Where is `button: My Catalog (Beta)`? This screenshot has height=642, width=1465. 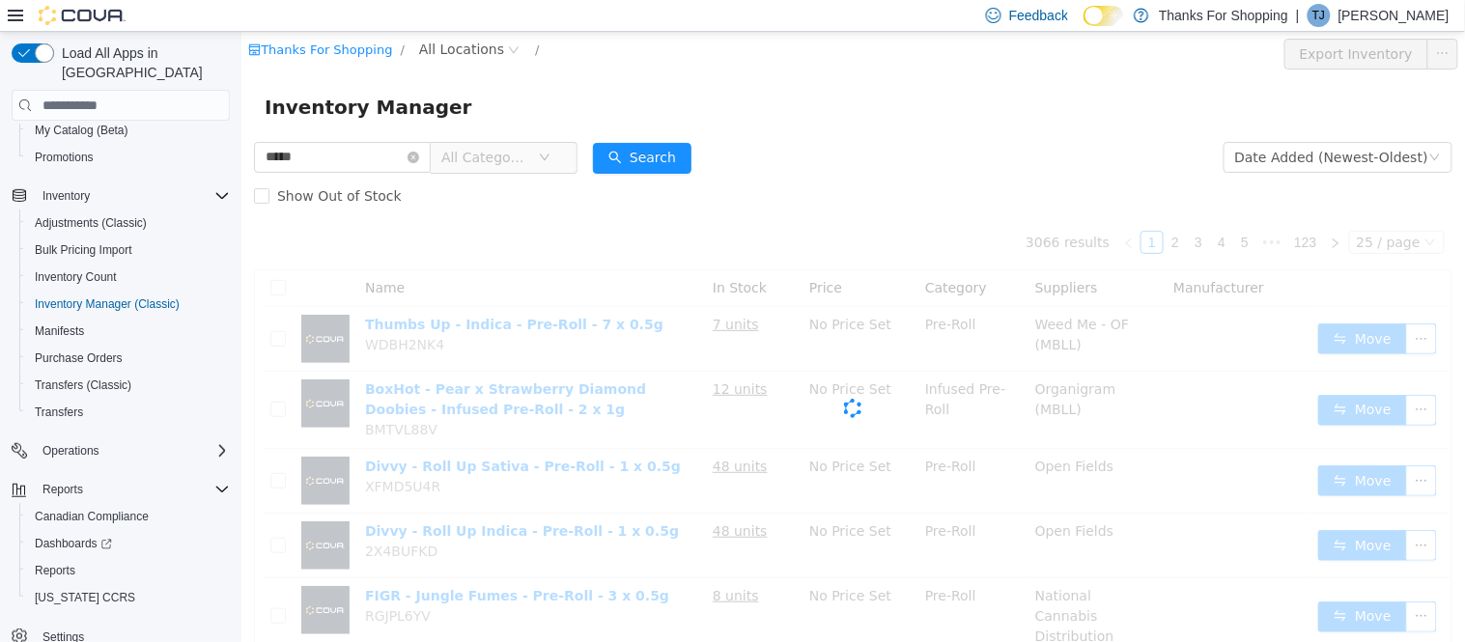
button: My Catalog (Beta) is located at coordinates (128, 130).